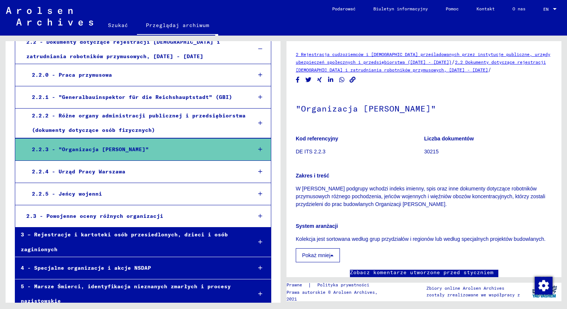 This screenshot has width=567, height=309. Describe the element at coordinates (547, 9) in the screenshot. I see `span: EN` at that location.